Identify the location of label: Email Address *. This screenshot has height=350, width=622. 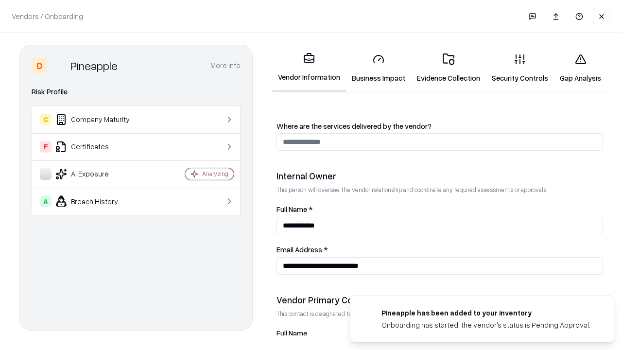
(440, 249).